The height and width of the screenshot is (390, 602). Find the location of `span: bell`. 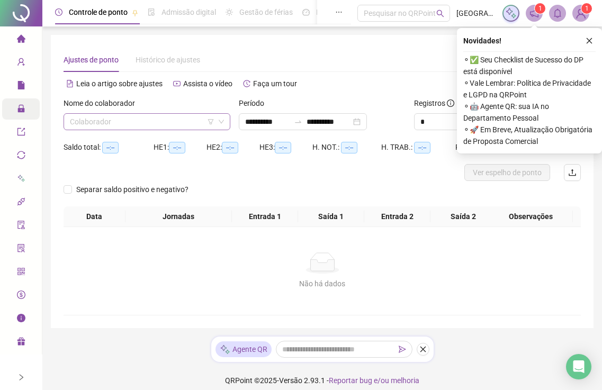

span: bell is located at coordinates (558, 13).